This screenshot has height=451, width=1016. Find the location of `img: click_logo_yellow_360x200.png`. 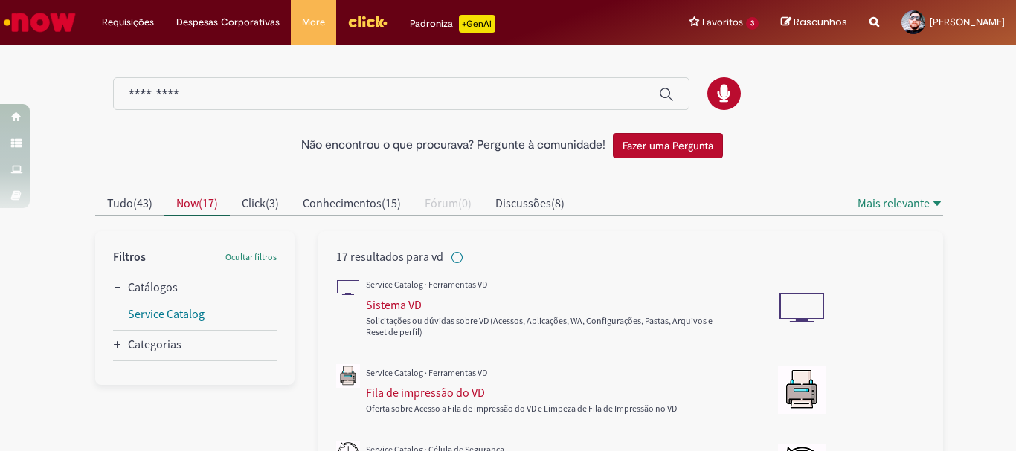

img: click_logo_yellow_360x200.png is located at coordinates (367, 22).